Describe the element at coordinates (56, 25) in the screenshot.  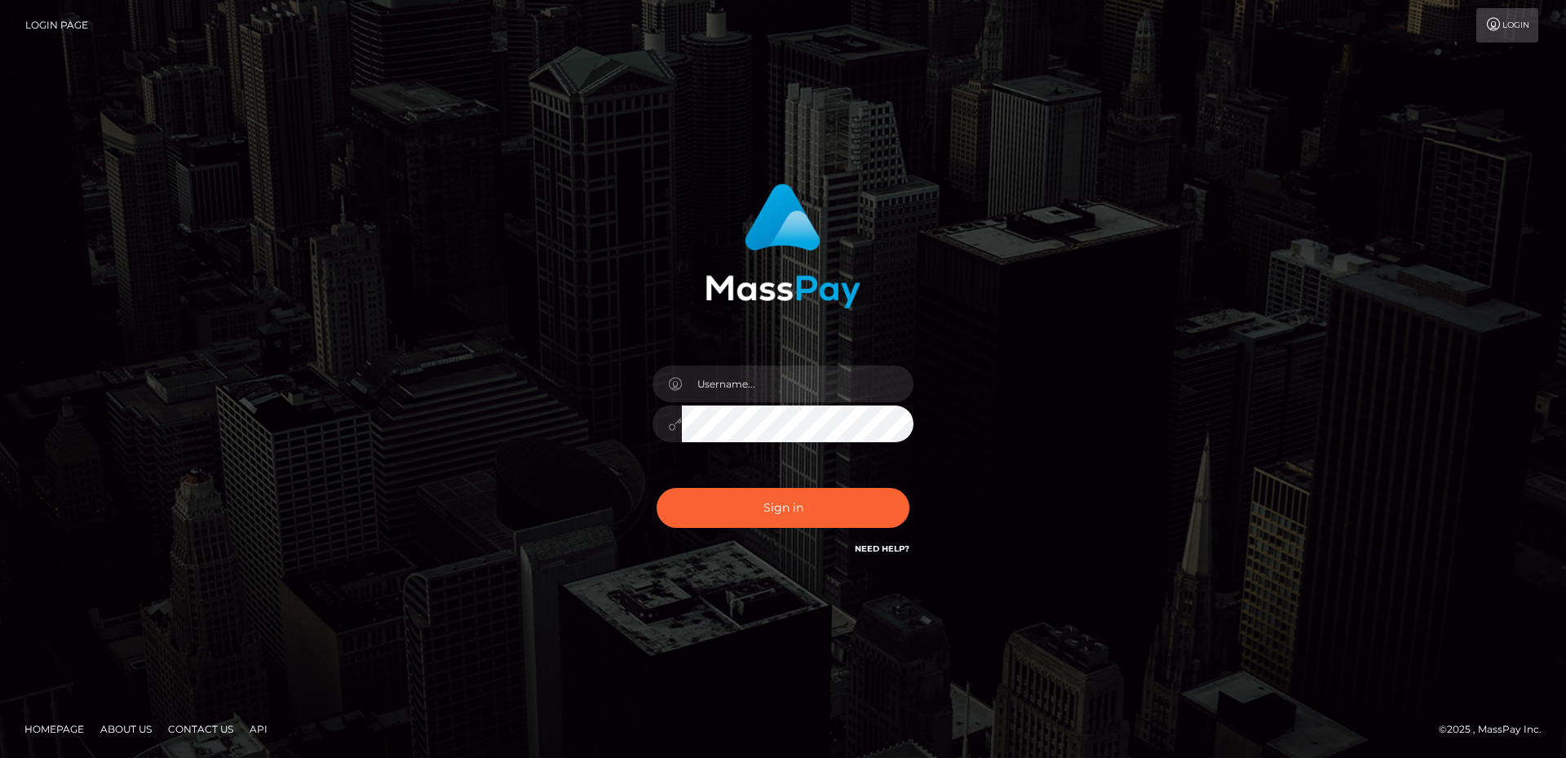
I see `a: Login Page` at that location.